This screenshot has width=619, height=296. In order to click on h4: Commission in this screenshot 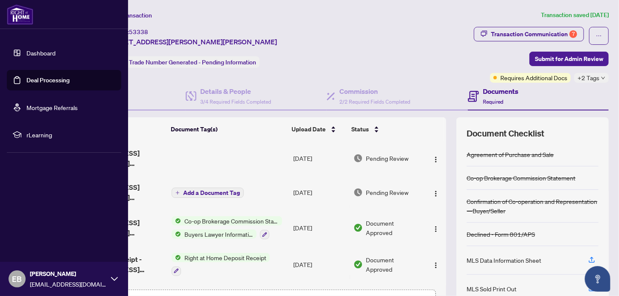, I will do `click(375, 91)`.